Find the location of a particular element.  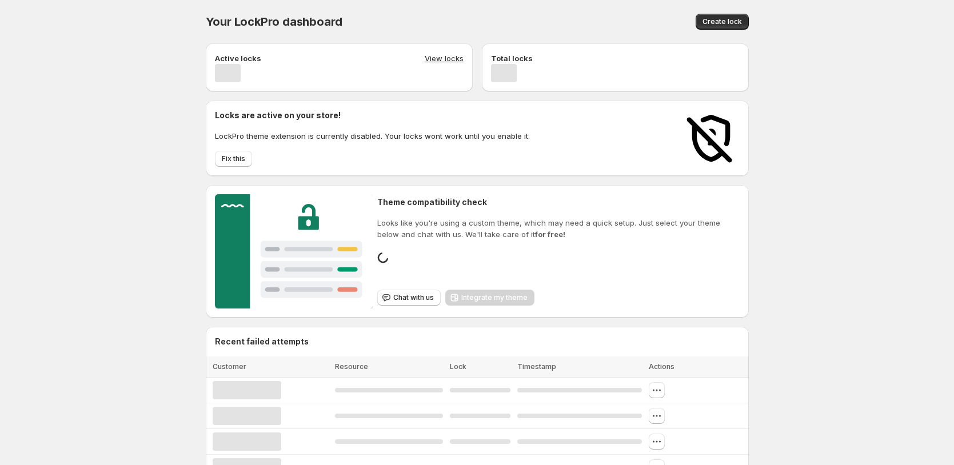

span: Resource is located at coordinates (351, 366).